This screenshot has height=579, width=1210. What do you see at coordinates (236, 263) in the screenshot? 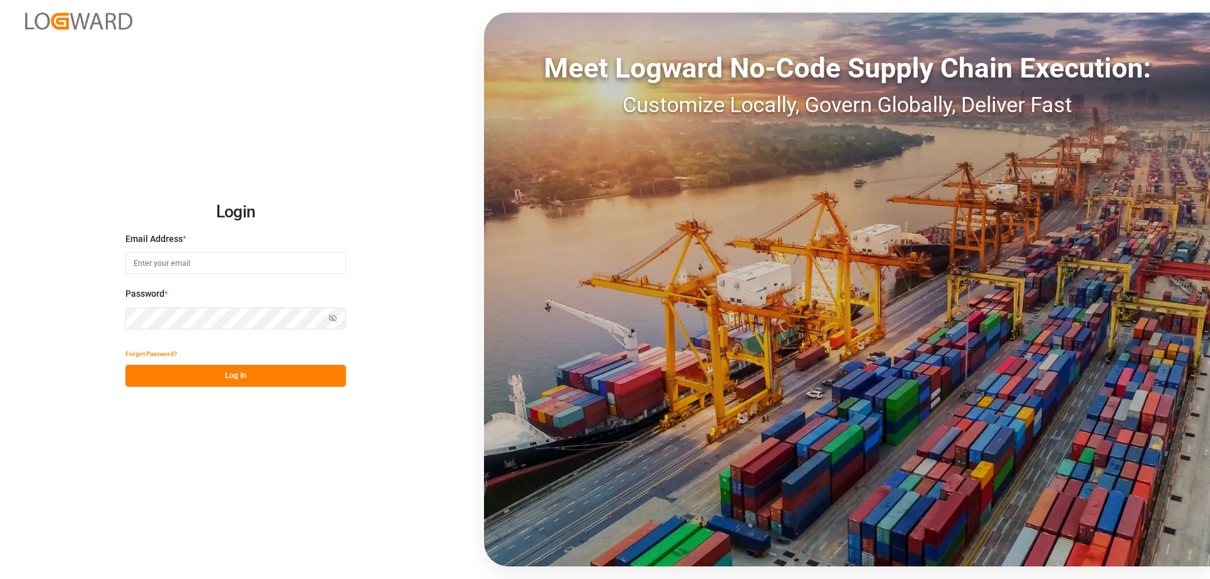
I see `input: Enter your email` at bounding box center [236, 263].